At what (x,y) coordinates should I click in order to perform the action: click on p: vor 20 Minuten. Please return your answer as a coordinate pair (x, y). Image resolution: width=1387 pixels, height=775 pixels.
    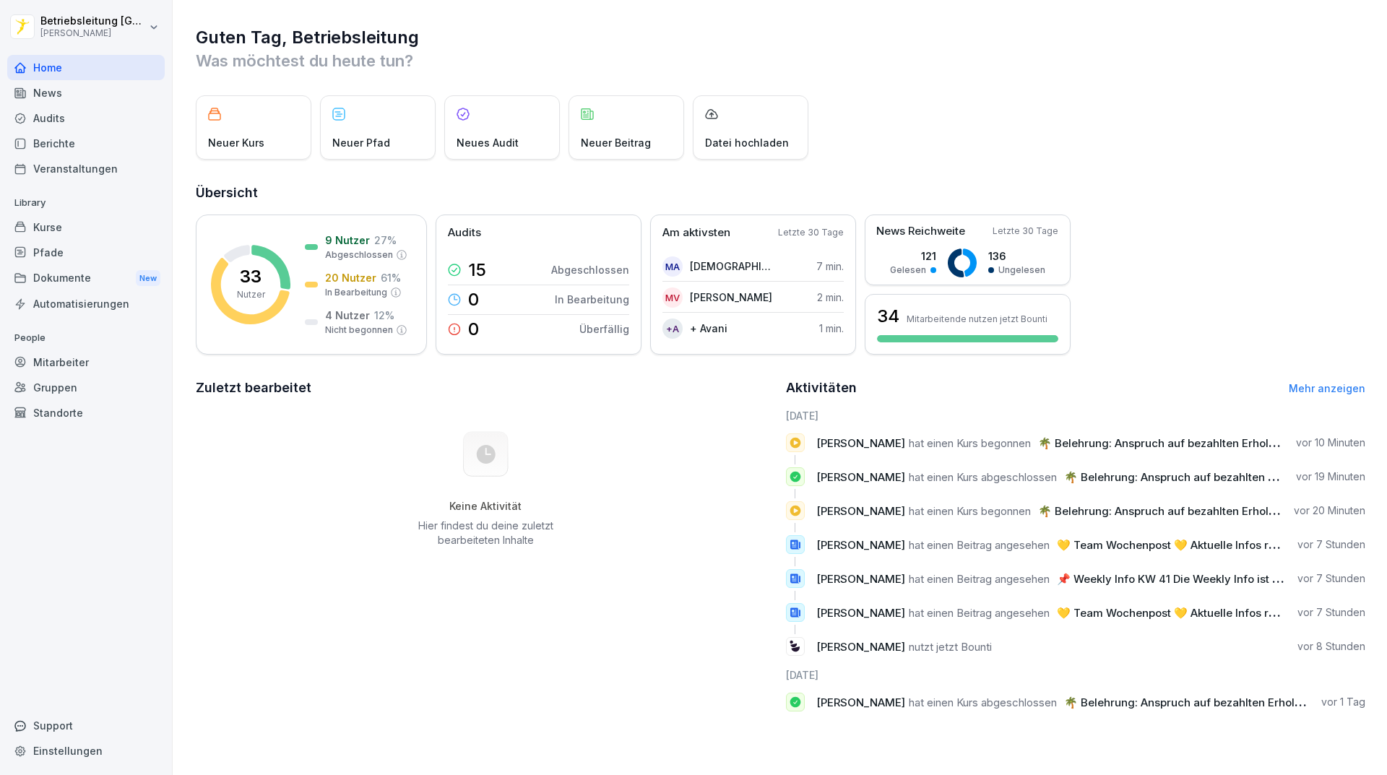
    Looking at the image, I should click on (1329, 511).